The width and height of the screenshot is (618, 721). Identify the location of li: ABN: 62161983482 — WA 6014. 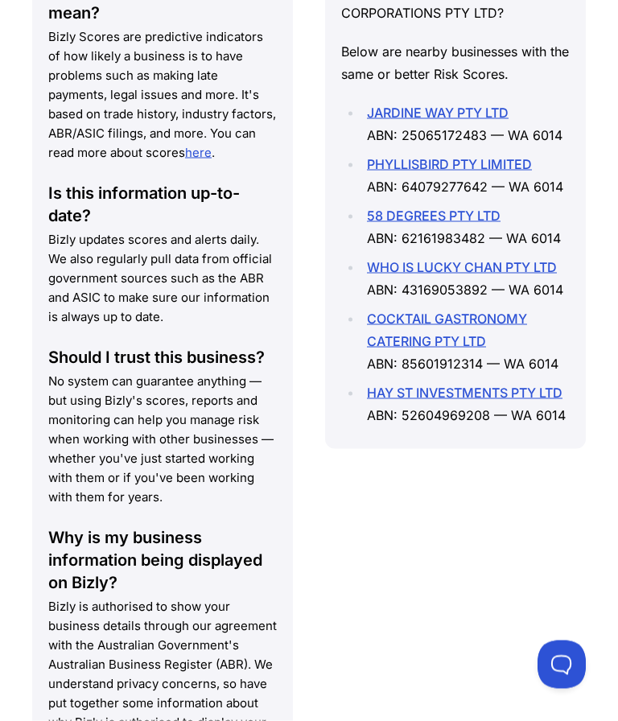
(466, 227).